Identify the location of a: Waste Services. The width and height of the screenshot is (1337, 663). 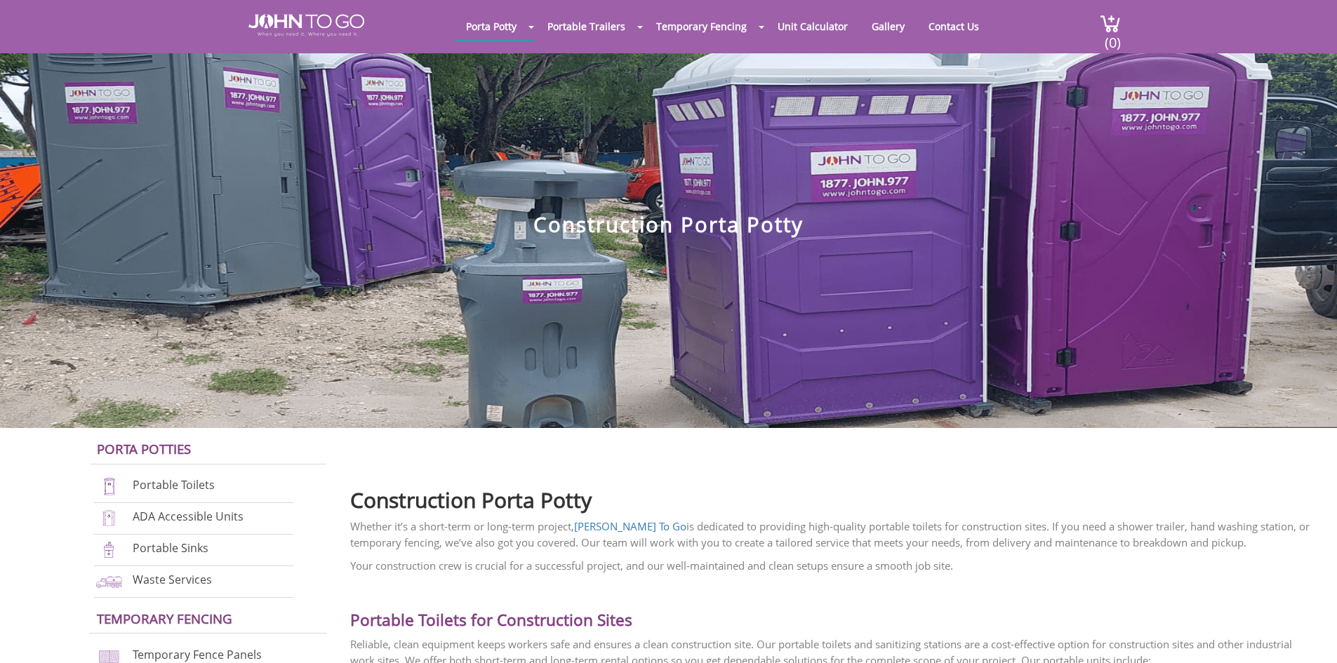
(172, 580).